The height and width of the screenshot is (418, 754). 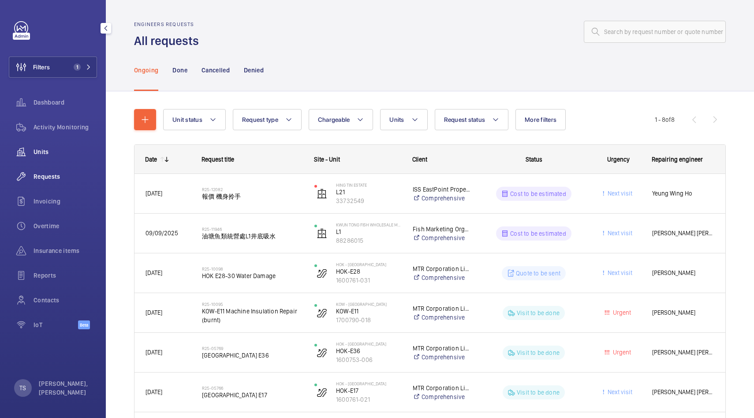 I want to click on h2: R25-11946, so click(x=252, y=229).